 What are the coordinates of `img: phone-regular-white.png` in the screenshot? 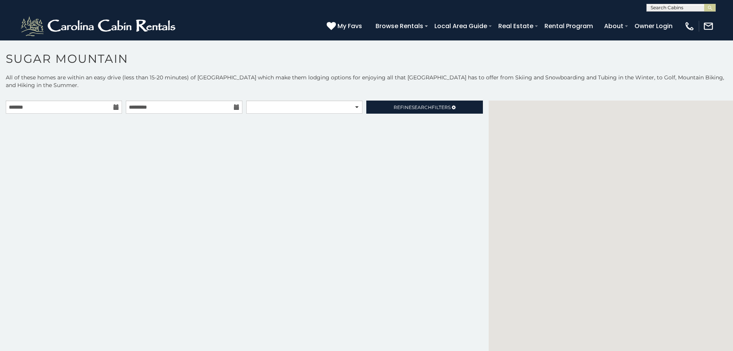 It's located at (690, 26).